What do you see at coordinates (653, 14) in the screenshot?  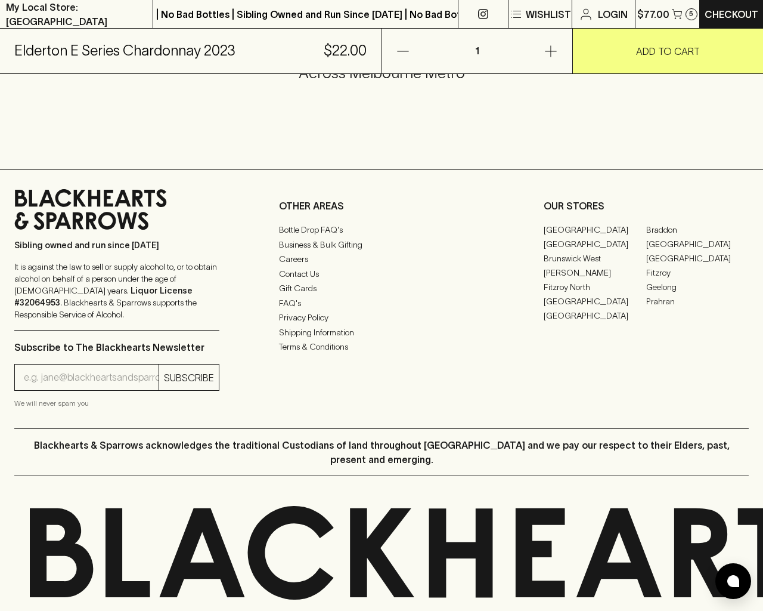 I see `p: $77.00` at bounding box center [653, 14].